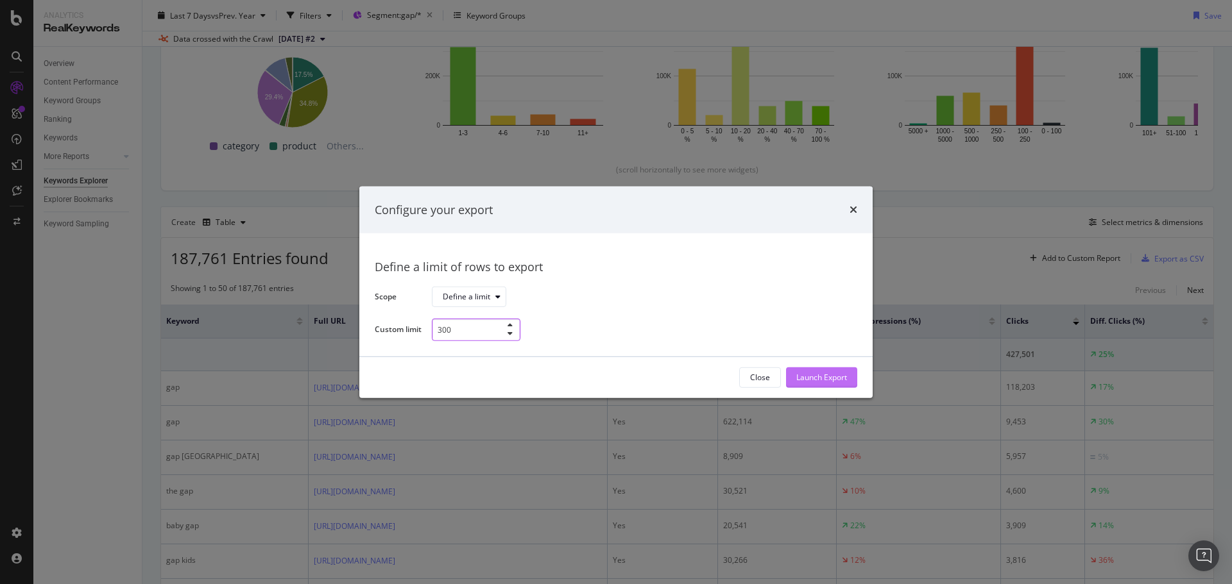  Describe the element at coordinates (821, 377) in the screenshot. I see `div: Launch Export` at that location.